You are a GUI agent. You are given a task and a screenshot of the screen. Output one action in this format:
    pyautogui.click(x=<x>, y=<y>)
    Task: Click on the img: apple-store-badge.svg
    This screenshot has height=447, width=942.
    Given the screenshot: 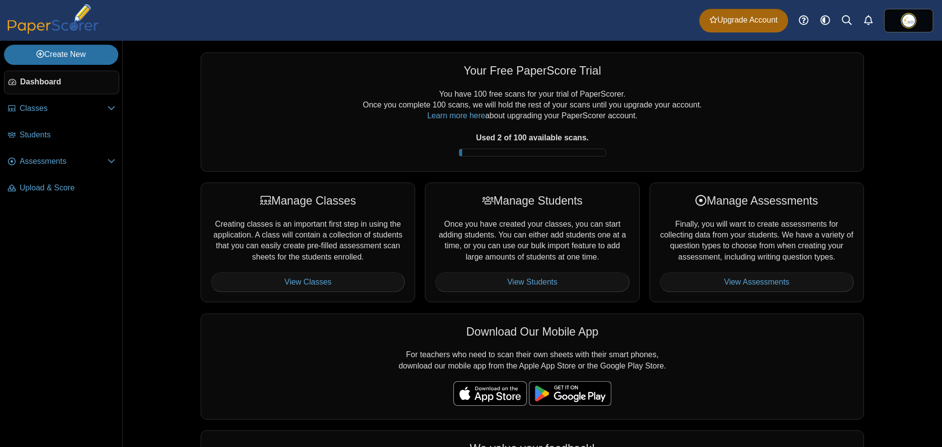 What is the action you would take?
    pyautogui.click(x=490, y=393)
    